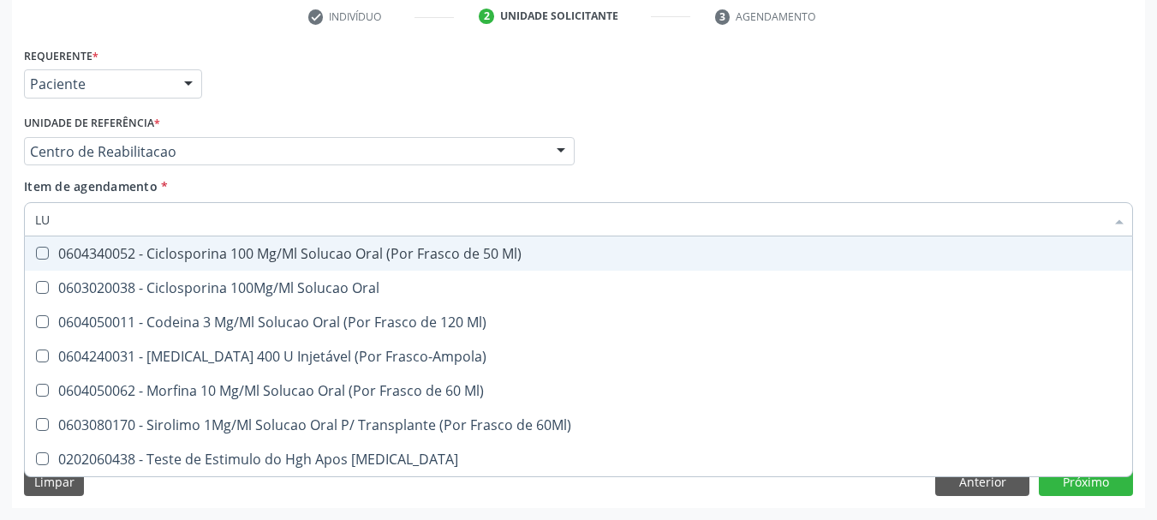 This screenshot has height=520, width=1157. I want to click on div: 0603020038 - Ciclosporina 100Mg/Ml Solucao Oral, so click(578, 288).